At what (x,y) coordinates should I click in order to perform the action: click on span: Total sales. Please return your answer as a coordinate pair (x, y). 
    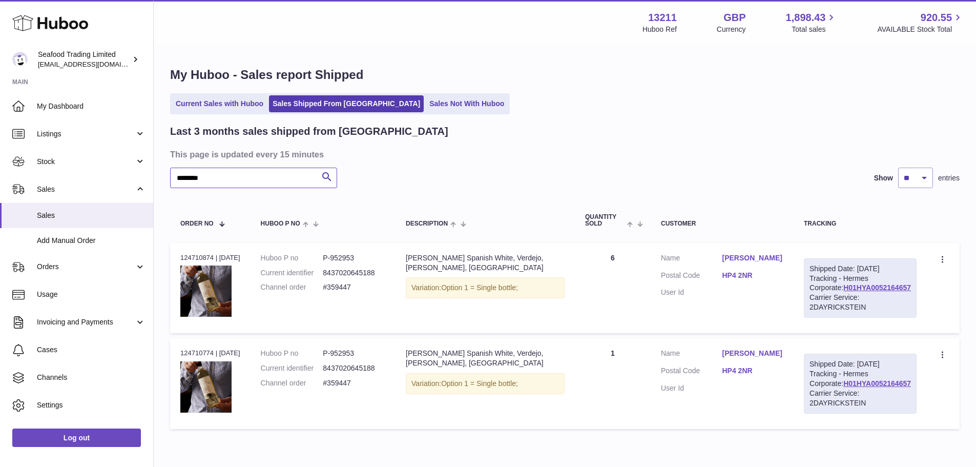
    Looking at the image, I should click on (814, 29).